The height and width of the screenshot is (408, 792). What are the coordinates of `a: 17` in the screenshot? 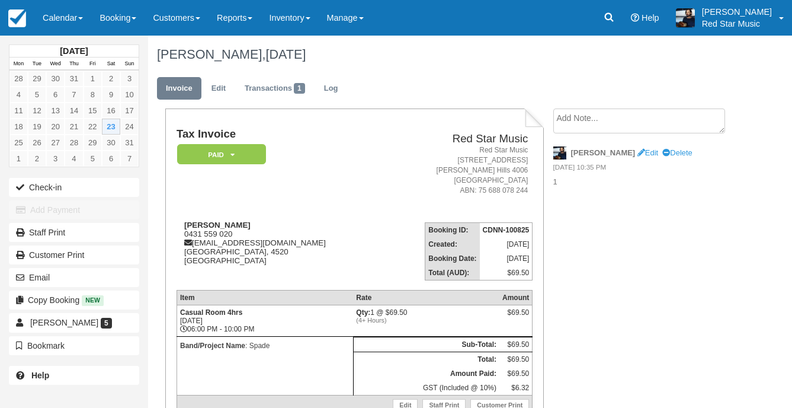 It's located at (129, 110).